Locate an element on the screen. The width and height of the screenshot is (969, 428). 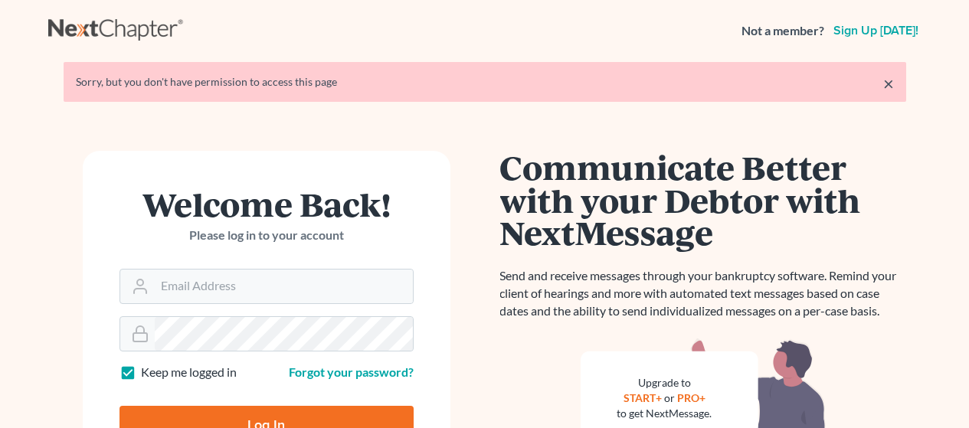
span: or is located at coordinates (670, 398).